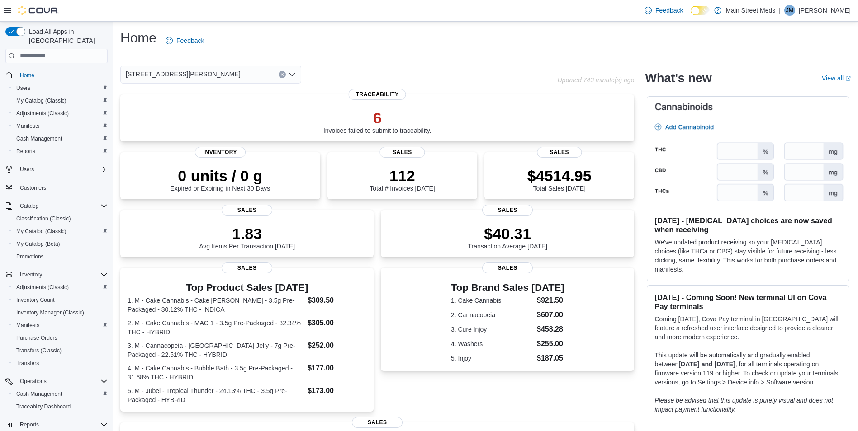 This screenshot has width=858, height=431. I want to click on a: Transfers, so click(28, 363).